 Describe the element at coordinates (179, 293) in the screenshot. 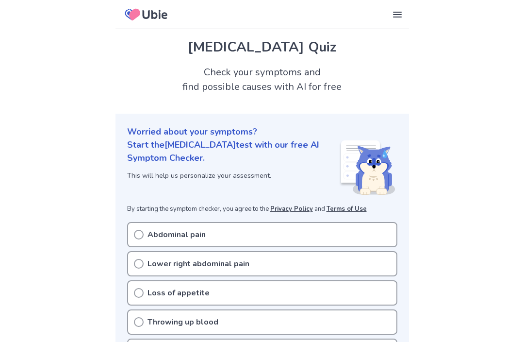

I see `p: Loss of appetite` at that location.